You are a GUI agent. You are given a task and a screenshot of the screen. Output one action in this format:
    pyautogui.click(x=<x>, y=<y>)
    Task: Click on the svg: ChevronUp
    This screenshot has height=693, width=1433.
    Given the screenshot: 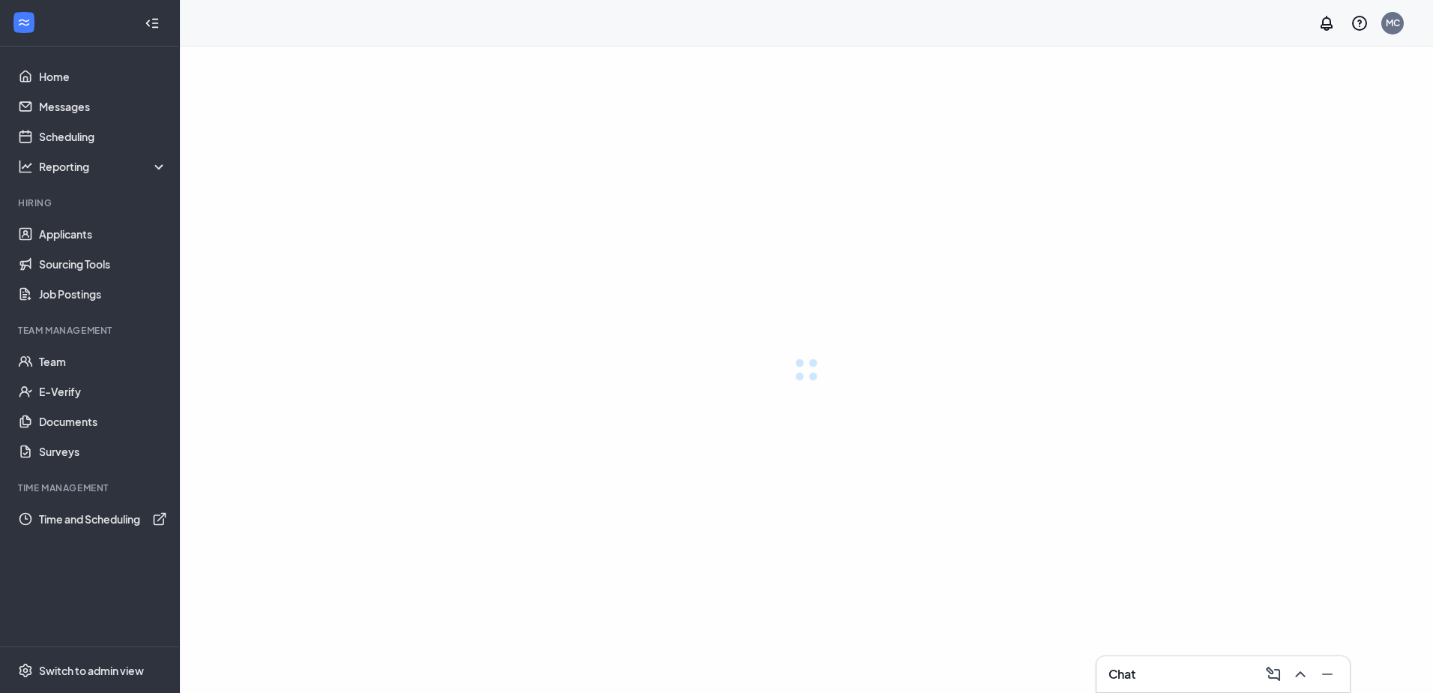 What is the action you would take?
    pyautogui.click(x=1301, y=674)
    